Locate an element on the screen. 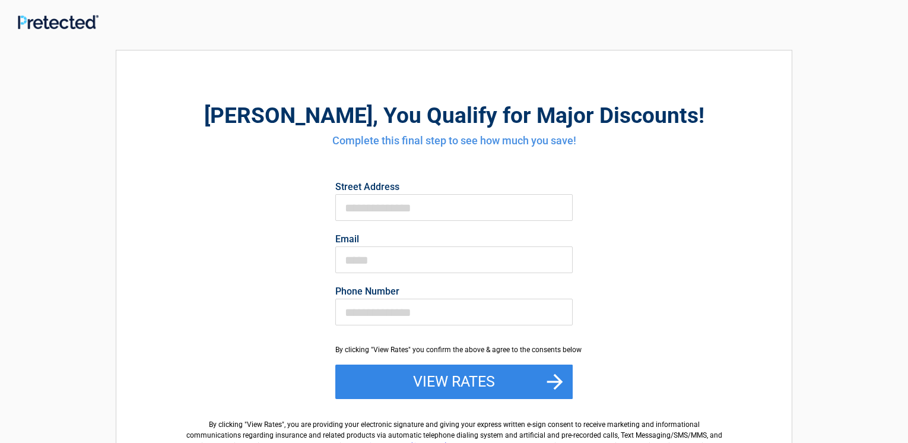 This screenshot has width=908, height=443. span: View Rates is located at coordinates (264, 424).